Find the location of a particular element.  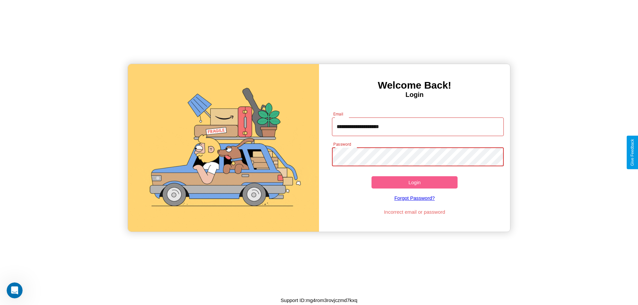

img: gif is located at coordinates (223, 148).